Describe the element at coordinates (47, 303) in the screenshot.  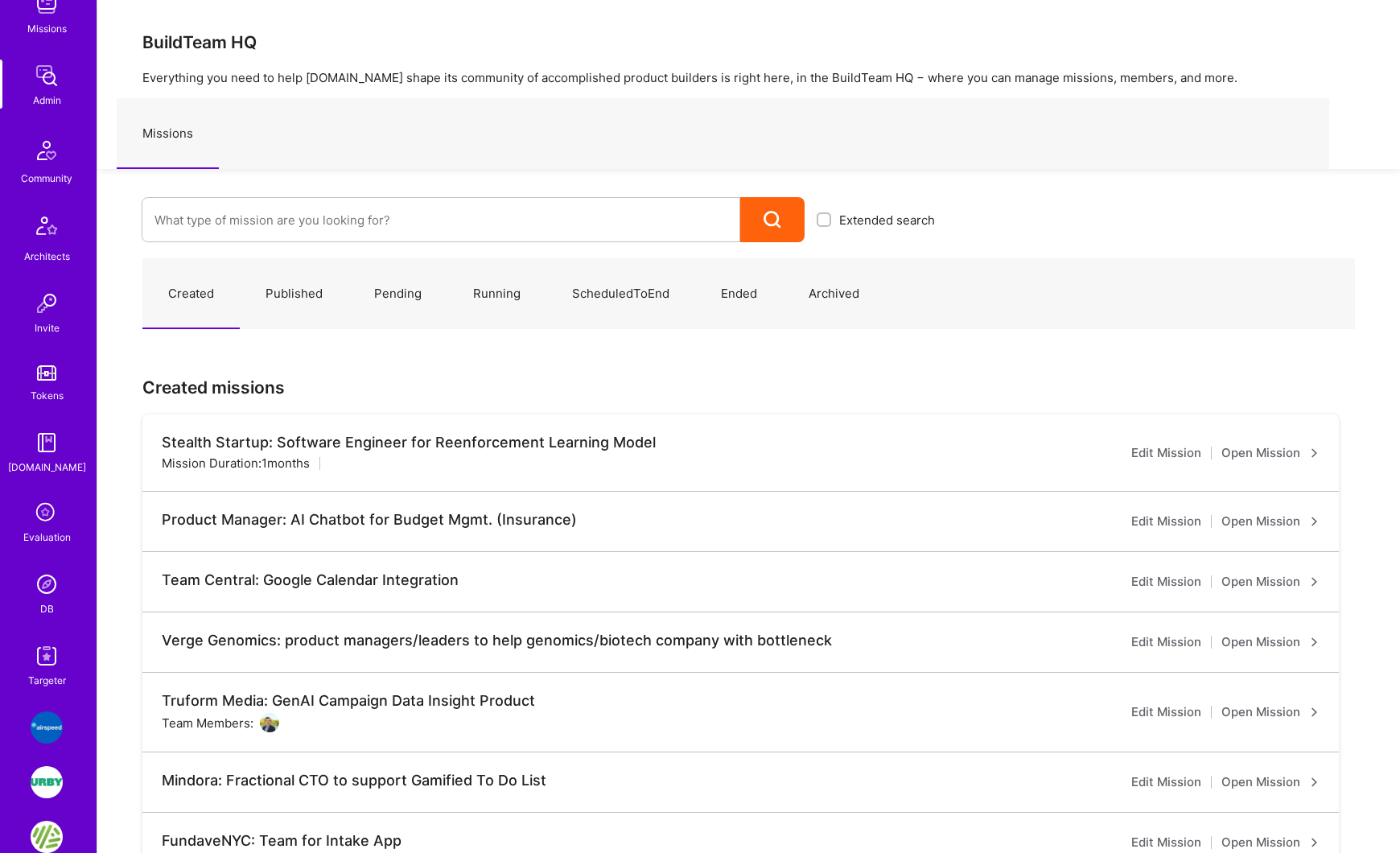
I see `img: Invite` at that location.